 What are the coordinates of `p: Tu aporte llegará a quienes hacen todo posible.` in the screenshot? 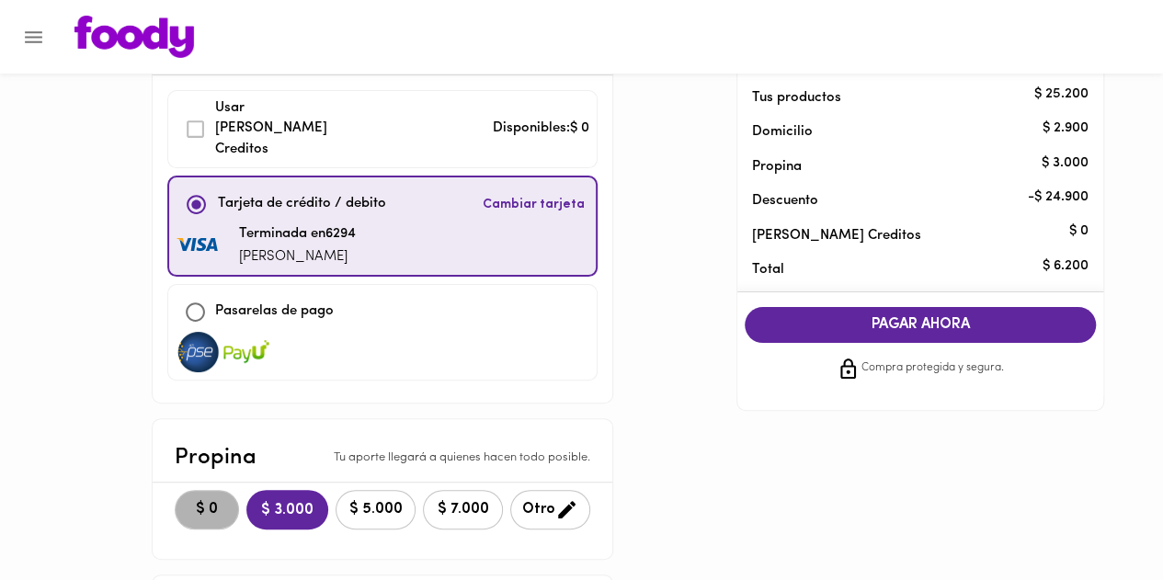 It's located at (461, 458).